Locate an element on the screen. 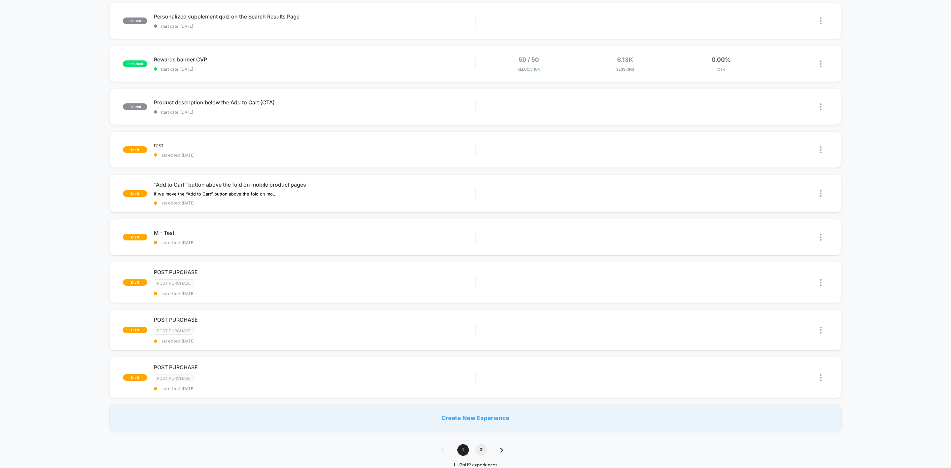 Image resolution: width=951 pixels, height=468 pixels. div: 1 - 12 of 19 experiences is located at coordinates (475, 465).